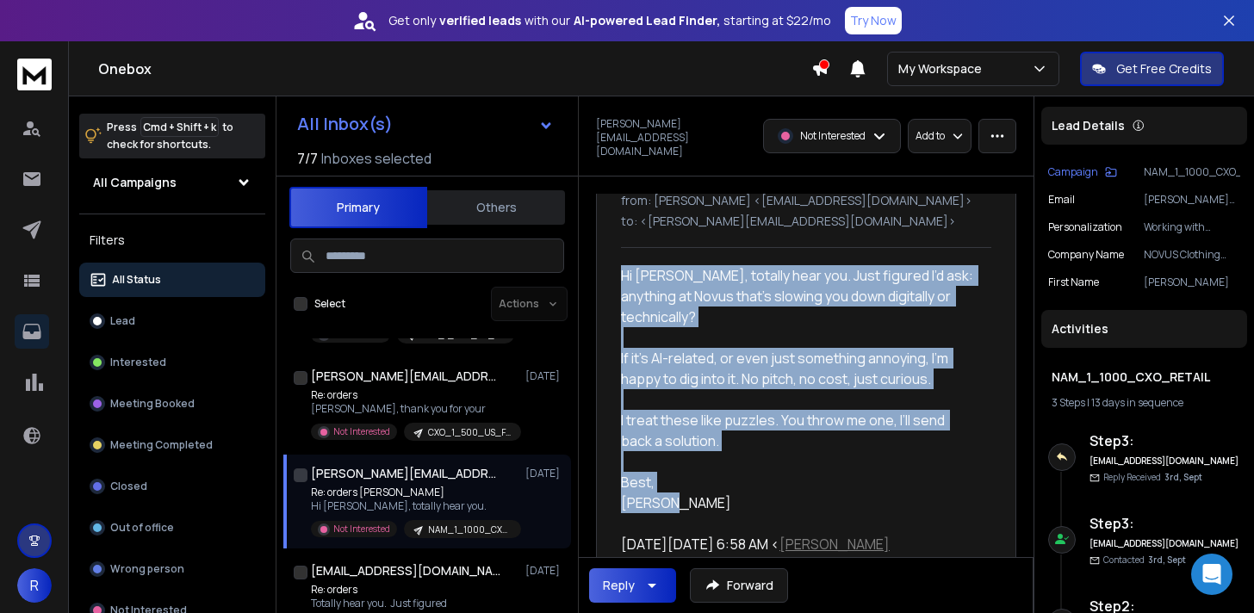 The height and width of the screenshot is (613, 1254). I want to click on strong: AI-powered Lead Finder,, so click(647, 21).